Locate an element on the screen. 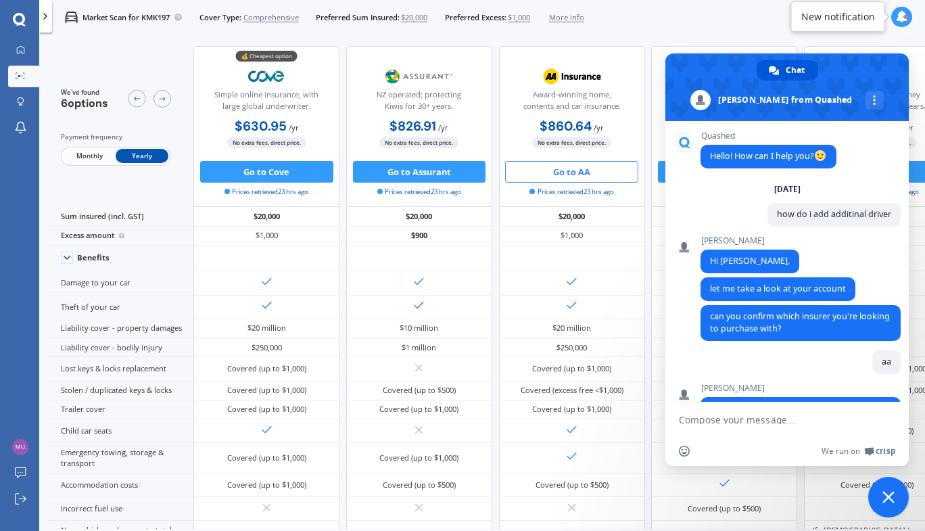  div: Benefits is located at coordinates (93, 258).